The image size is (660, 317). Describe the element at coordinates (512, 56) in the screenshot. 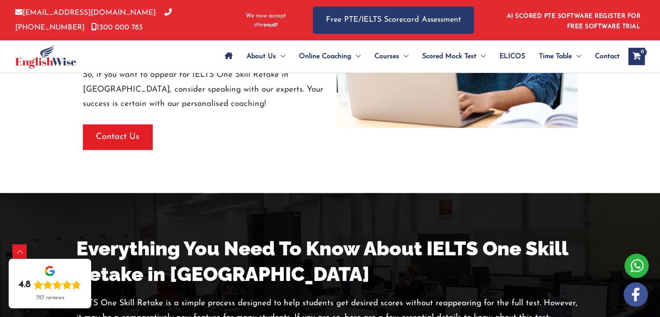

I see `a: ELICOS` at that location.